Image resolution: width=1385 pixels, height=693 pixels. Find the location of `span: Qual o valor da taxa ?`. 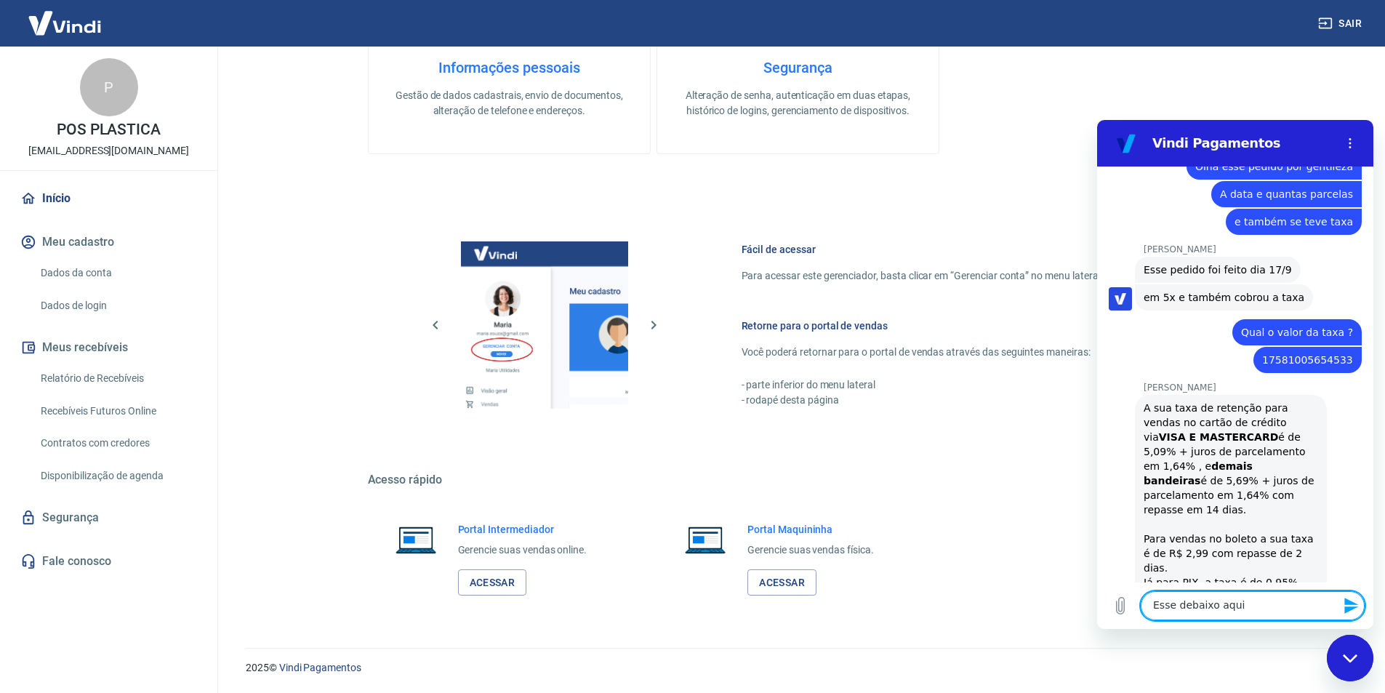

span: Qual o valor da taxa ? is located at coordinates (200, 212).